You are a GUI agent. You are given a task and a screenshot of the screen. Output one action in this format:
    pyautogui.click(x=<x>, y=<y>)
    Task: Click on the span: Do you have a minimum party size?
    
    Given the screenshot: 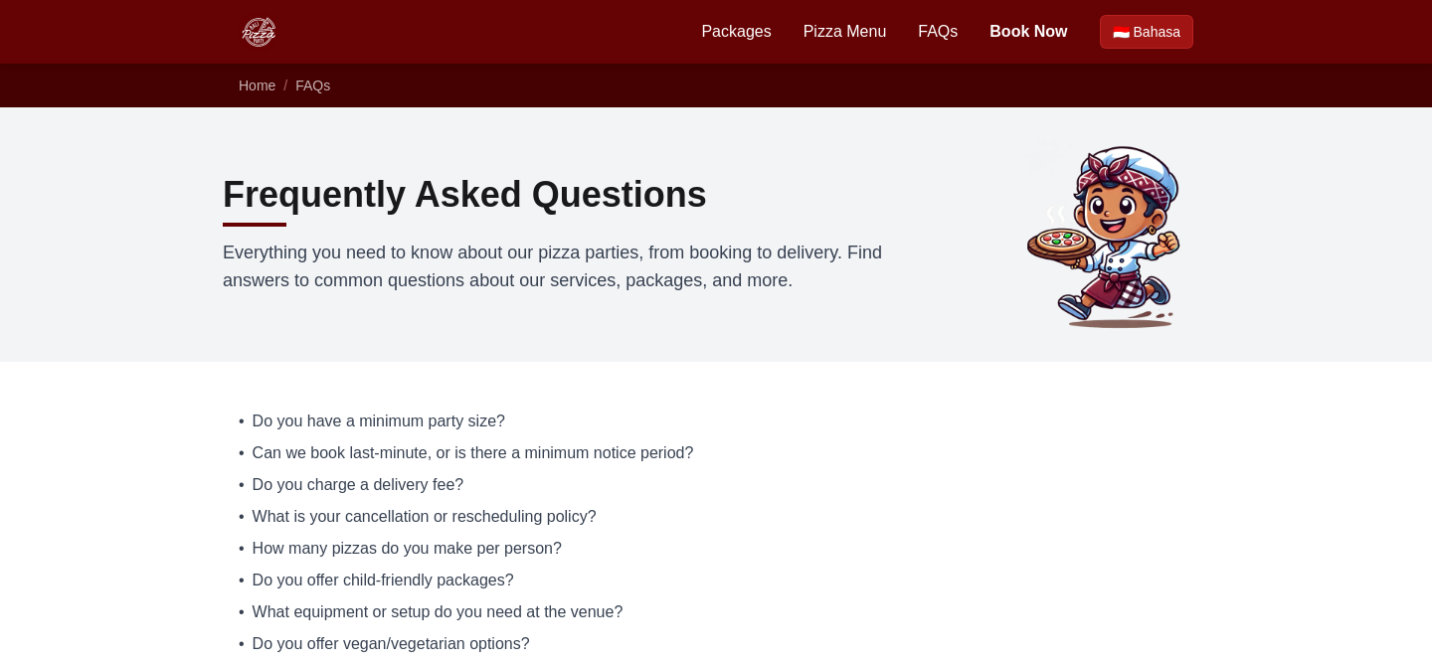 What is the action you would take?
    pyautogui.click(x=379, y=422)
    